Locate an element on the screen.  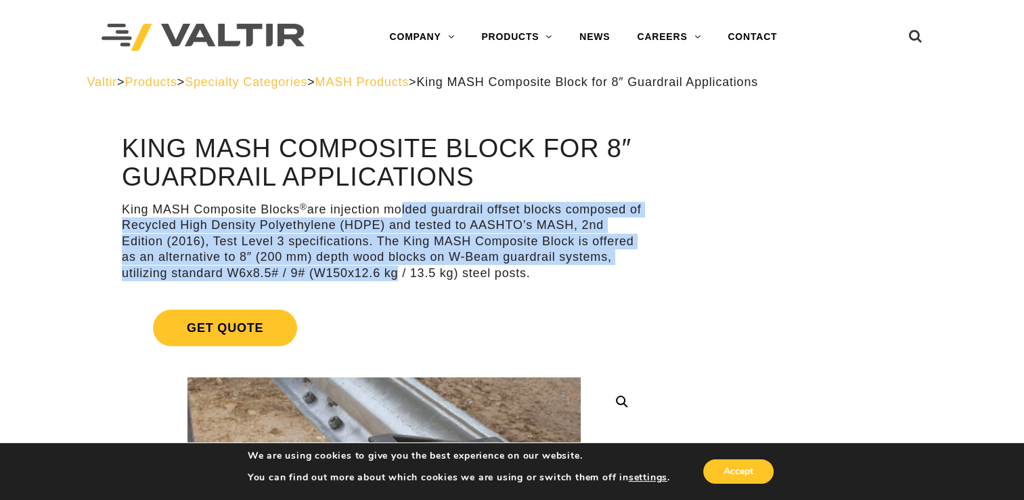
span: MASH Products is located at coordinates (362, 82).